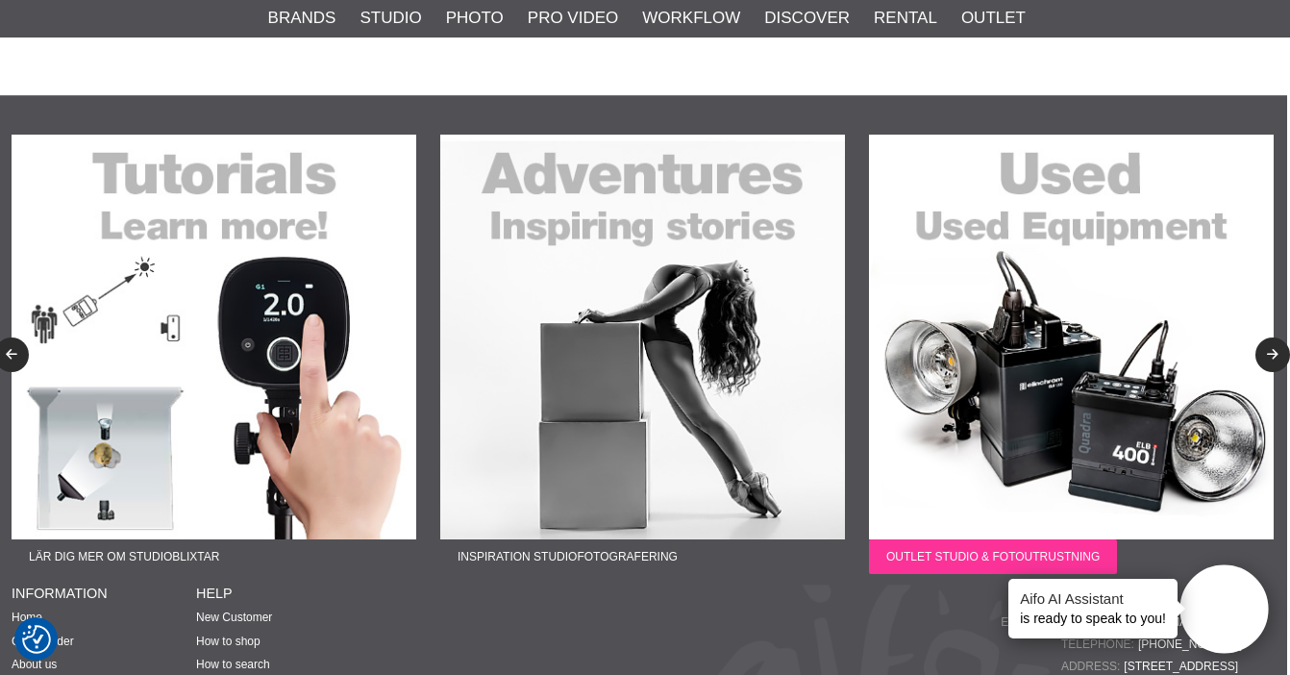  What do you see at coordinates (573, 18) in the screenshot?
I see `a: Pro Video` at bounding box center [573, 18].